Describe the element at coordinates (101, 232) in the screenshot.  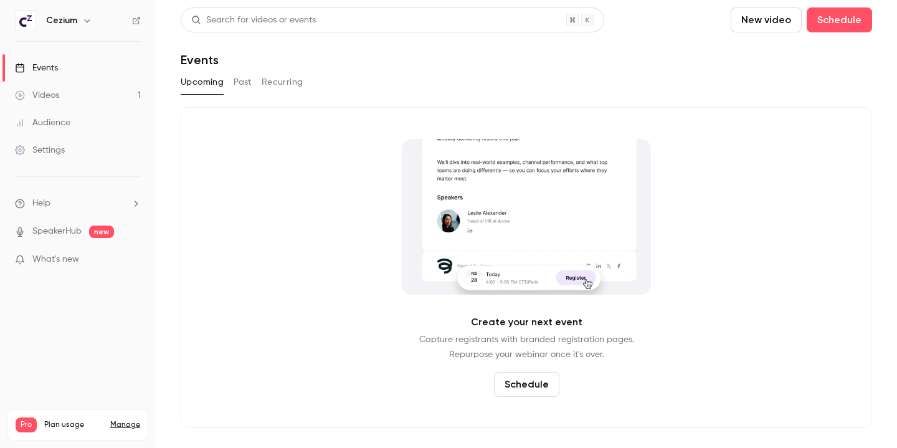
I see `span: new` at that location.